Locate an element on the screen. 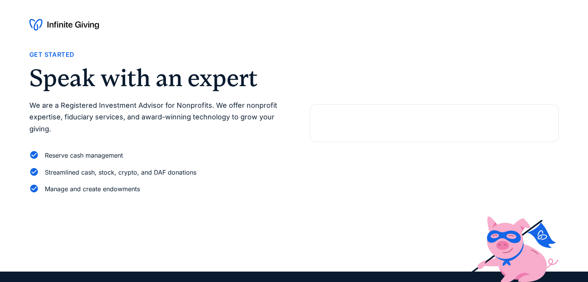  div: Get Started is located at coordinates (52, 54).